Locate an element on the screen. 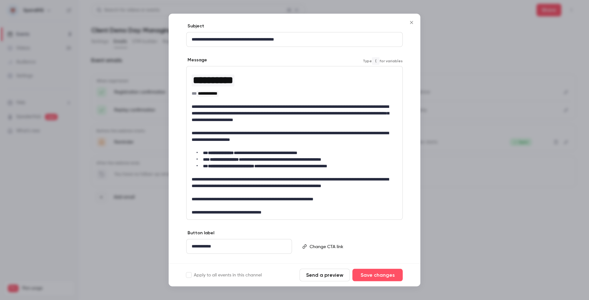  button: Send a preview is located at coordinates (325, 275).